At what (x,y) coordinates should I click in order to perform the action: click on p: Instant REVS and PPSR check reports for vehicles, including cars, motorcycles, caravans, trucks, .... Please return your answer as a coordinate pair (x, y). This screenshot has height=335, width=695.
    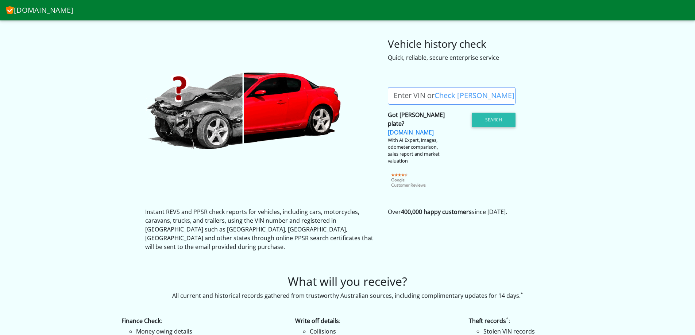
    Looking at the image, I should click on (261, 230).